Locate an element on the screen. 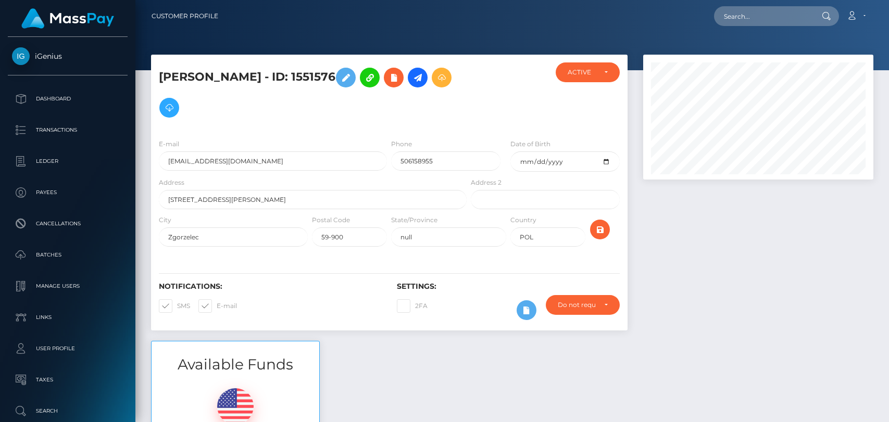  h3: Available Funds is located at coordinates (235, 365).